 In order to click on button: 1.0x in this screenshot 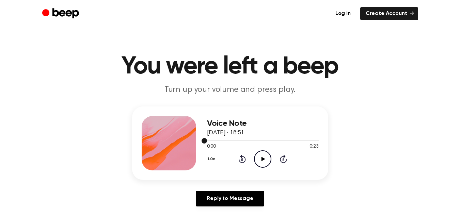, I will do `click(212, 159)`.